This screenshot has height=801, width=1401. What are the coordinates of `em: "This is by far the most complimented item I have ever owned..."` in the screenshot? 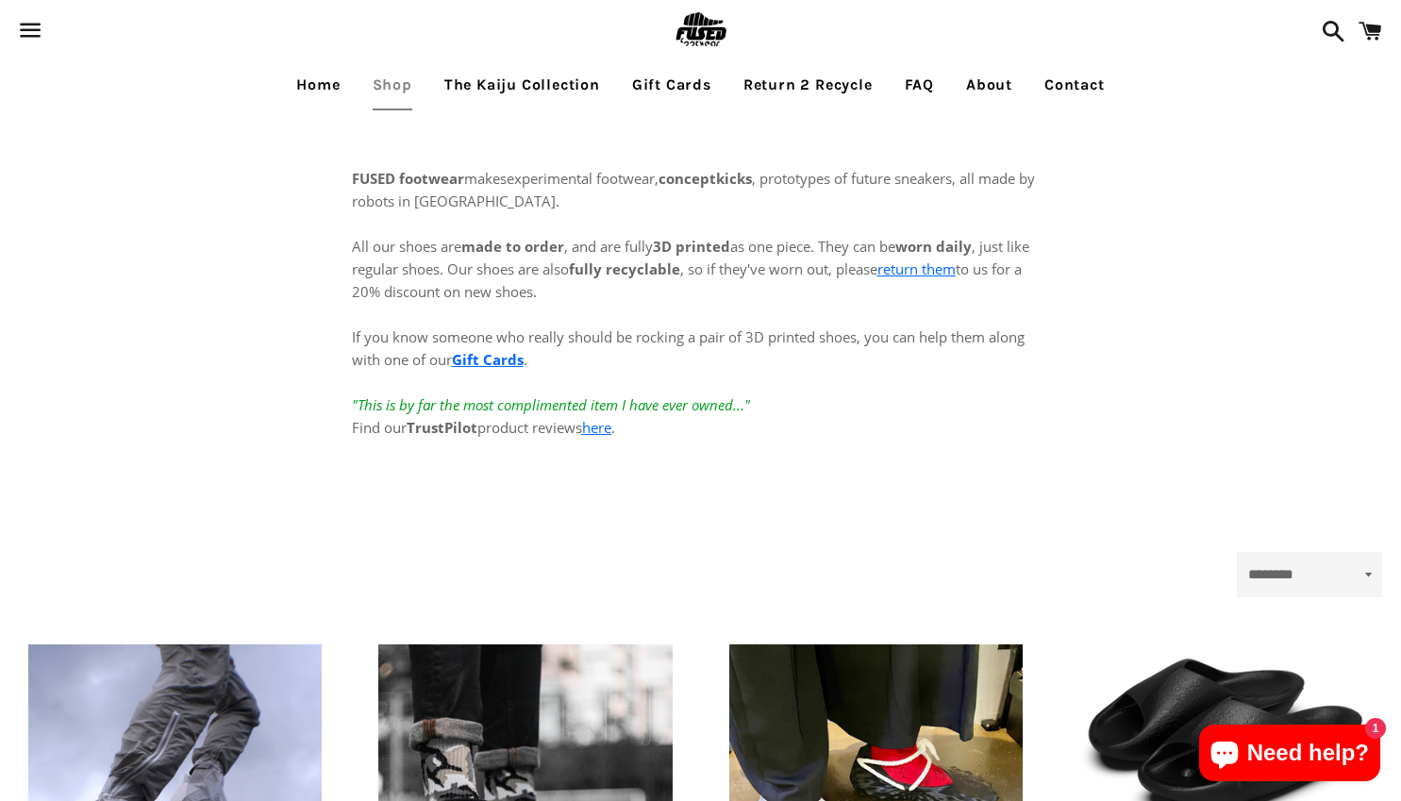 It's located at (551, 405).